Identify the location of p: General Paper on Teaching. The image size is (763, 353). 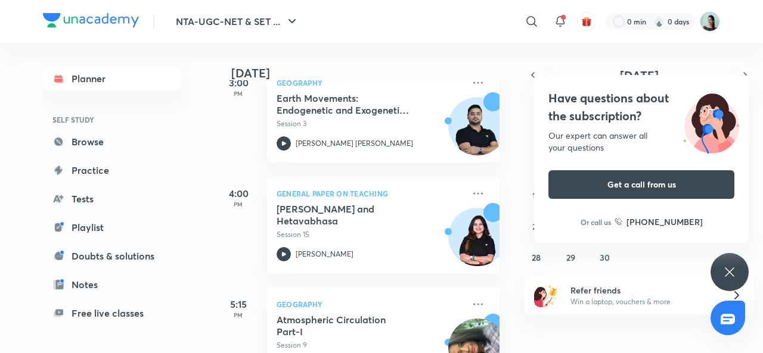
(370, 194).